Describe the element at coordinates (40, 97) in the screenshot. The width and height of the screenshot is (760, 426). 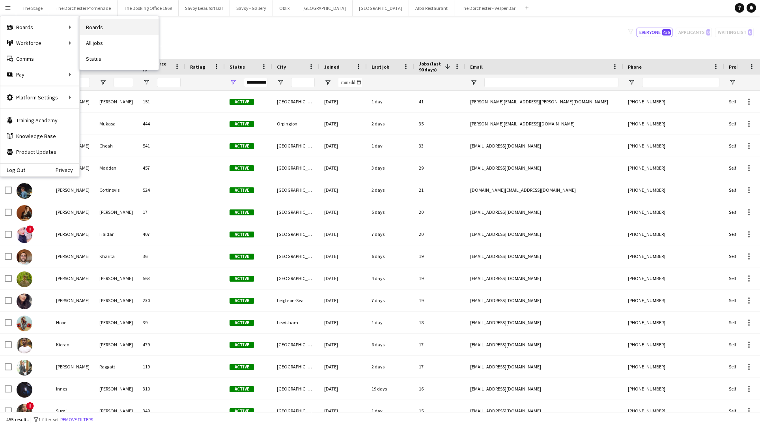
I see `div: Platform Settings` at that location.